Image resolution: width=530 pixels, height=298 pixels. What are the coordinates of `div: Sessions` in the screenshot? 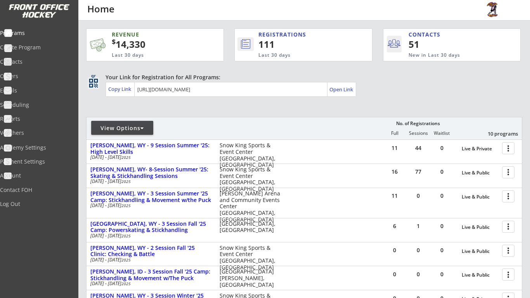 It's located at (418, 133).